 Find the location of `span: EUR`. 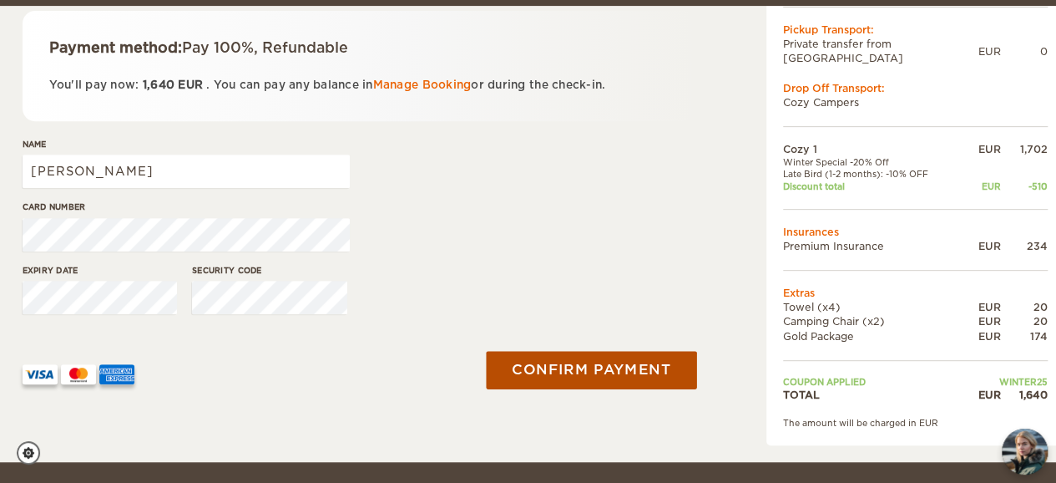

span: EUR is located at coordinates (190, 84).